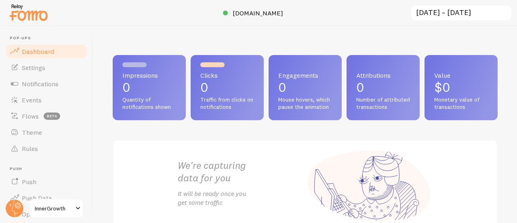  I want to click on span: Pop-ups, so click(49, 38).